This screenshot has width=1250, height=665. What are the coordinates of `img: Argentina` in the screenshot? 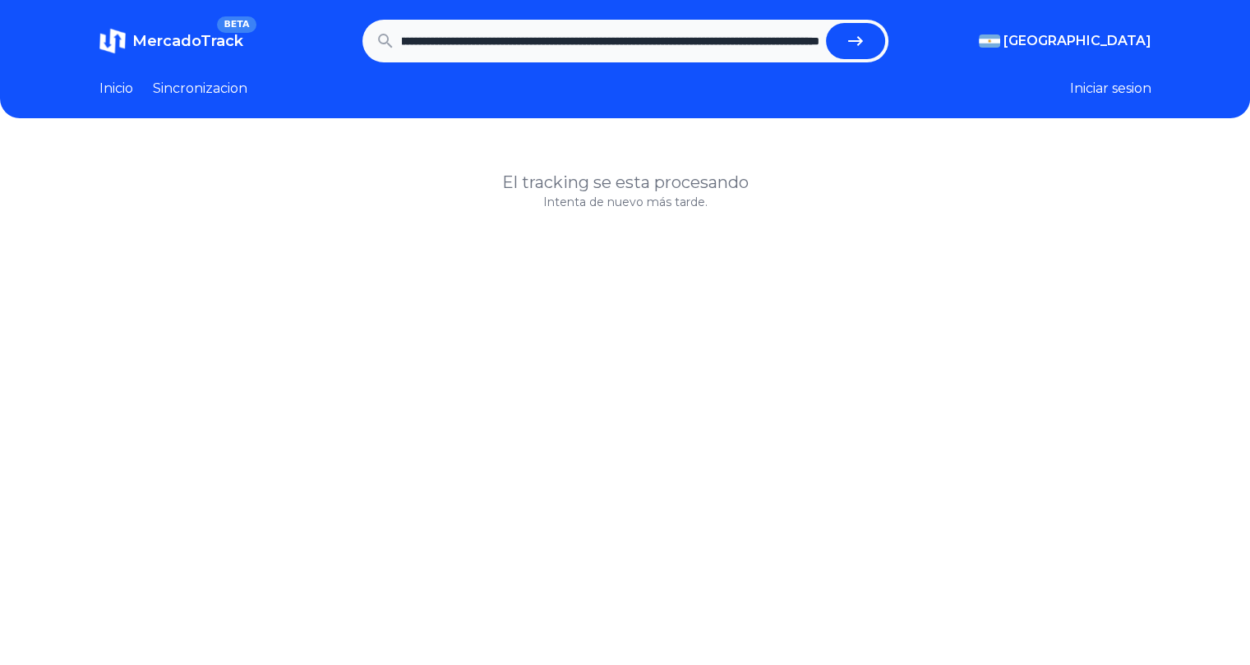 It's located at (989, 41).